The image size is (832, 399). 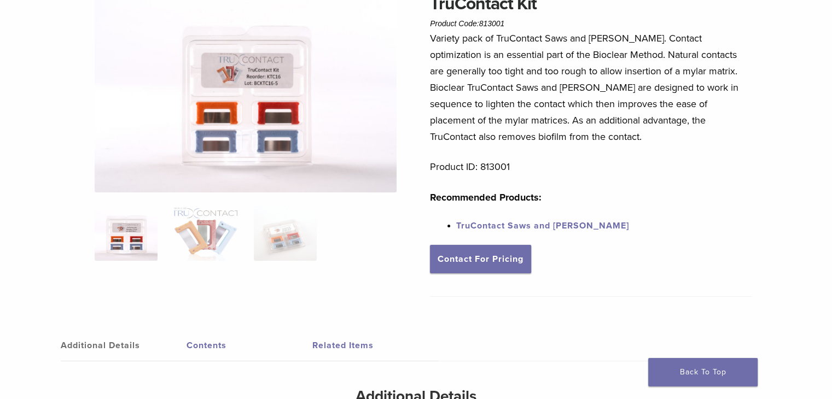 What do you see at coordinates (126, 233) in the screenshot?
I see `img: TruContact-Assorted-1-324x324.jpg` at bounding box center [126, 233].